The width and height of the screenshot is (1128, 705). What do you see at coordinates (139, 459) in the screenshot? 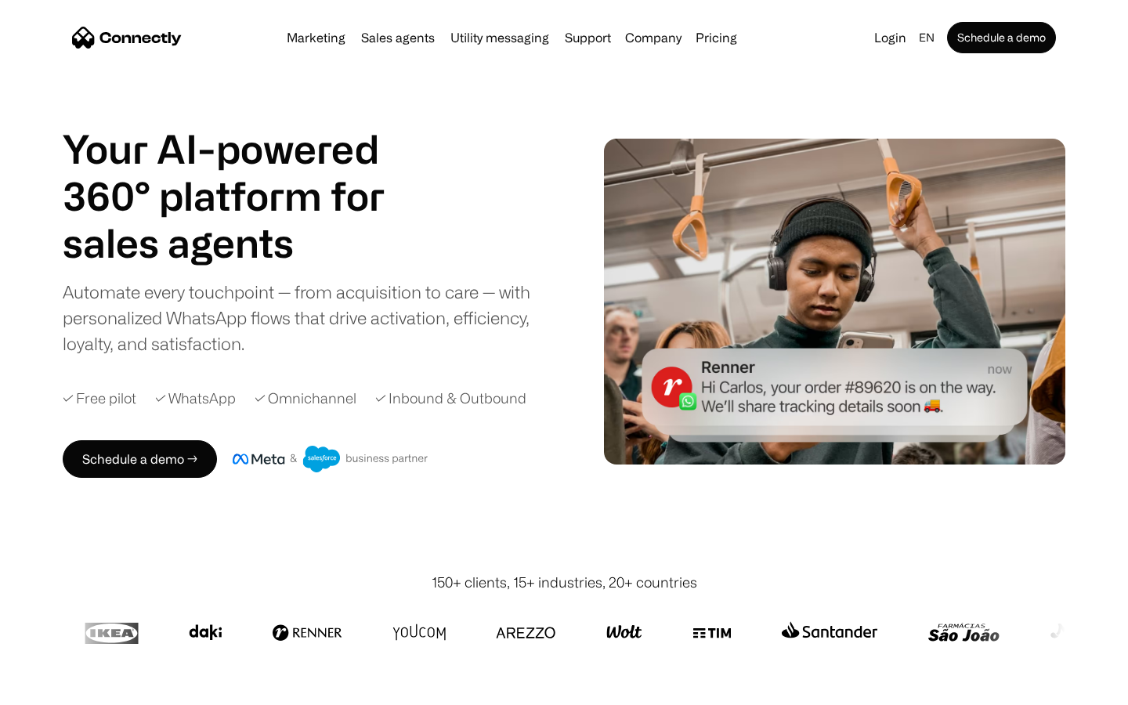
I see `a: Schedule a demo →` at bounding box center [139, 459].